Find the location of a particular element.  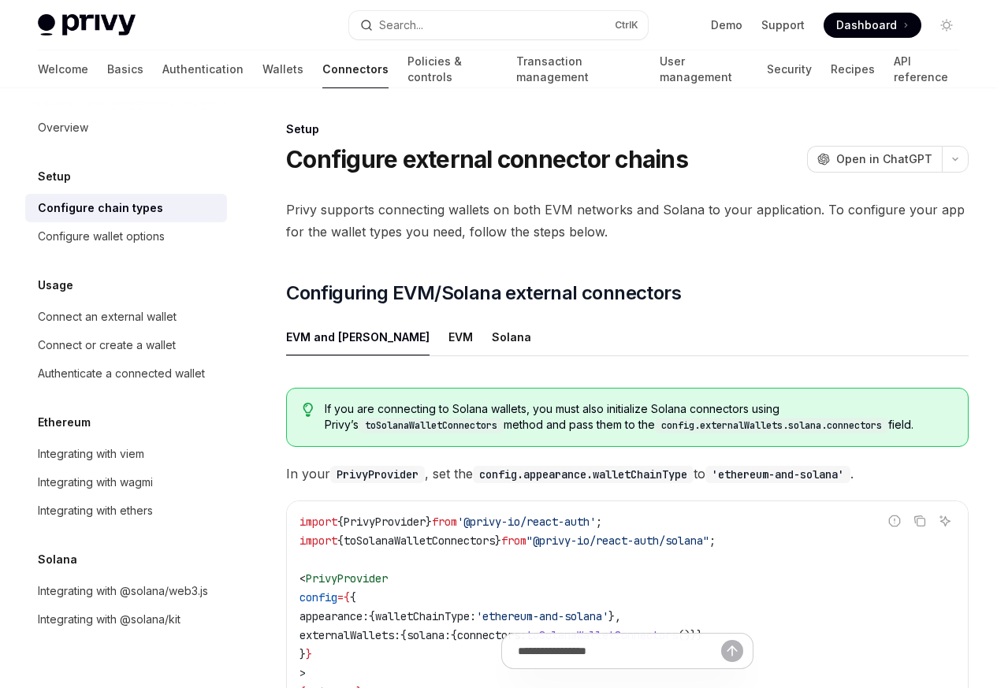

input: Ask a question... is located at coordinates (620, 651).